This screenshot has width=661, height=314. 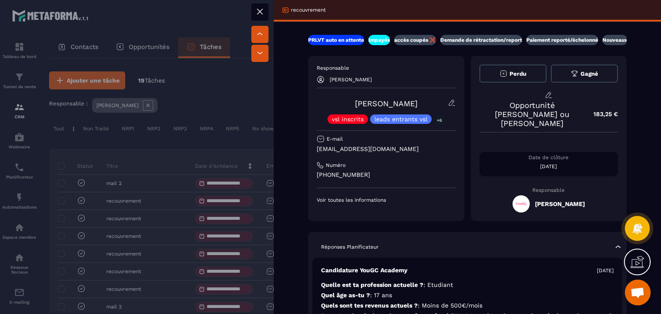 What do you see at coordinates (589, 74) in the screenshot?
I see `span: Gagné` at bounding box center [589, 74].